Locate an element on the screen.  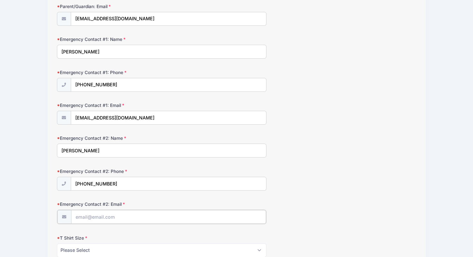
label: Emergency Contact #2: Phone is located at coordinates (117, 171).